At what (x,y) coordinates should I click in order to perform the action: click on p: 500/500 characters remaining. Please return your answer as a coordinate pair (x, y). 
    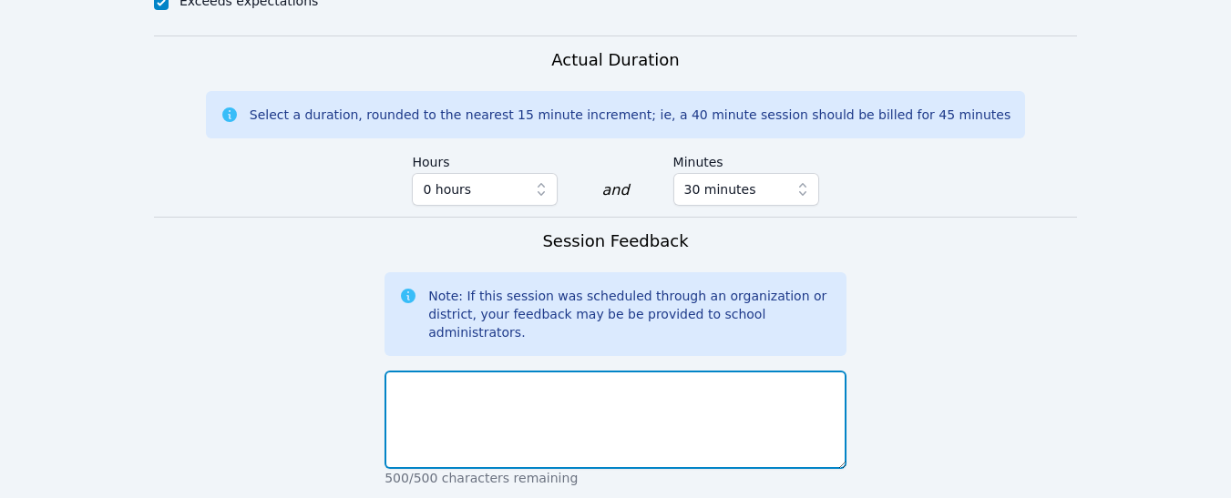
    Looking at the image, I should click on (615, 478).